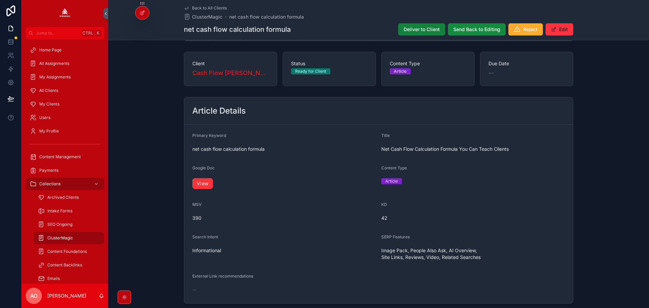 This screenshot has height=308, width=649. Describe the element at coordinates (65, 118) in the screenshot. I see `a: Users` at that location.